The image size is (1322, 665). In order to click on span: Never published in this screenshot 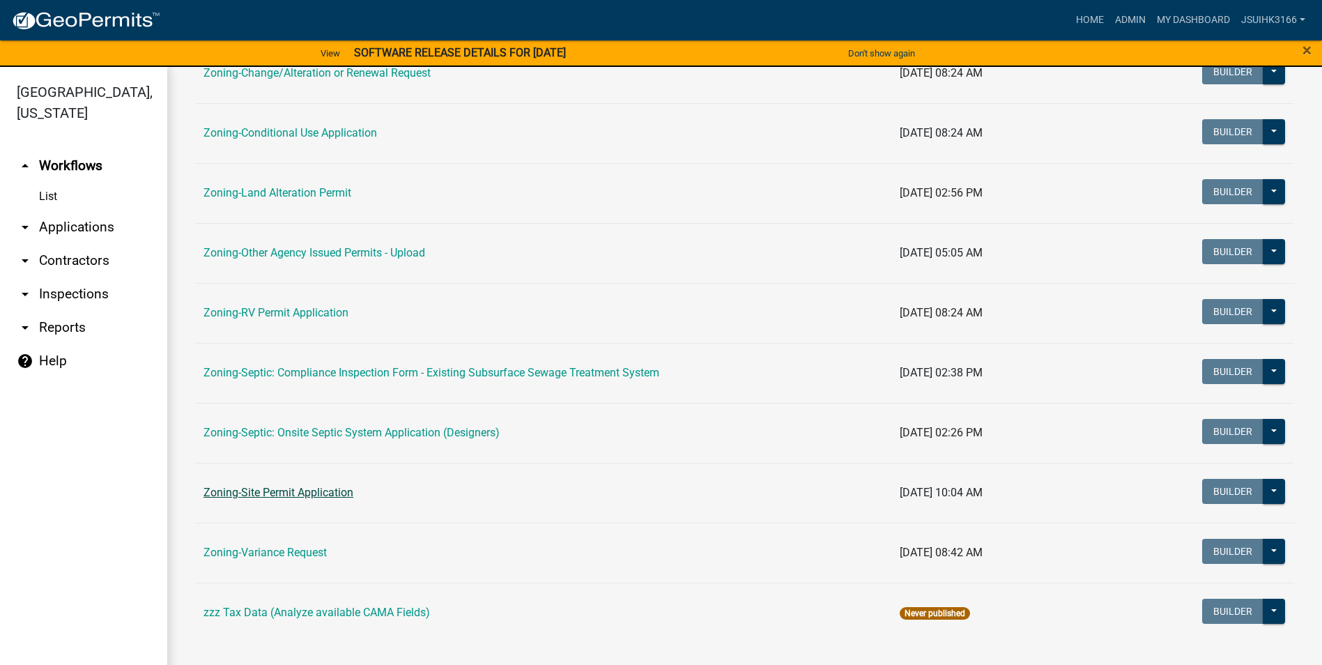, I will do `click(935, 613)`.